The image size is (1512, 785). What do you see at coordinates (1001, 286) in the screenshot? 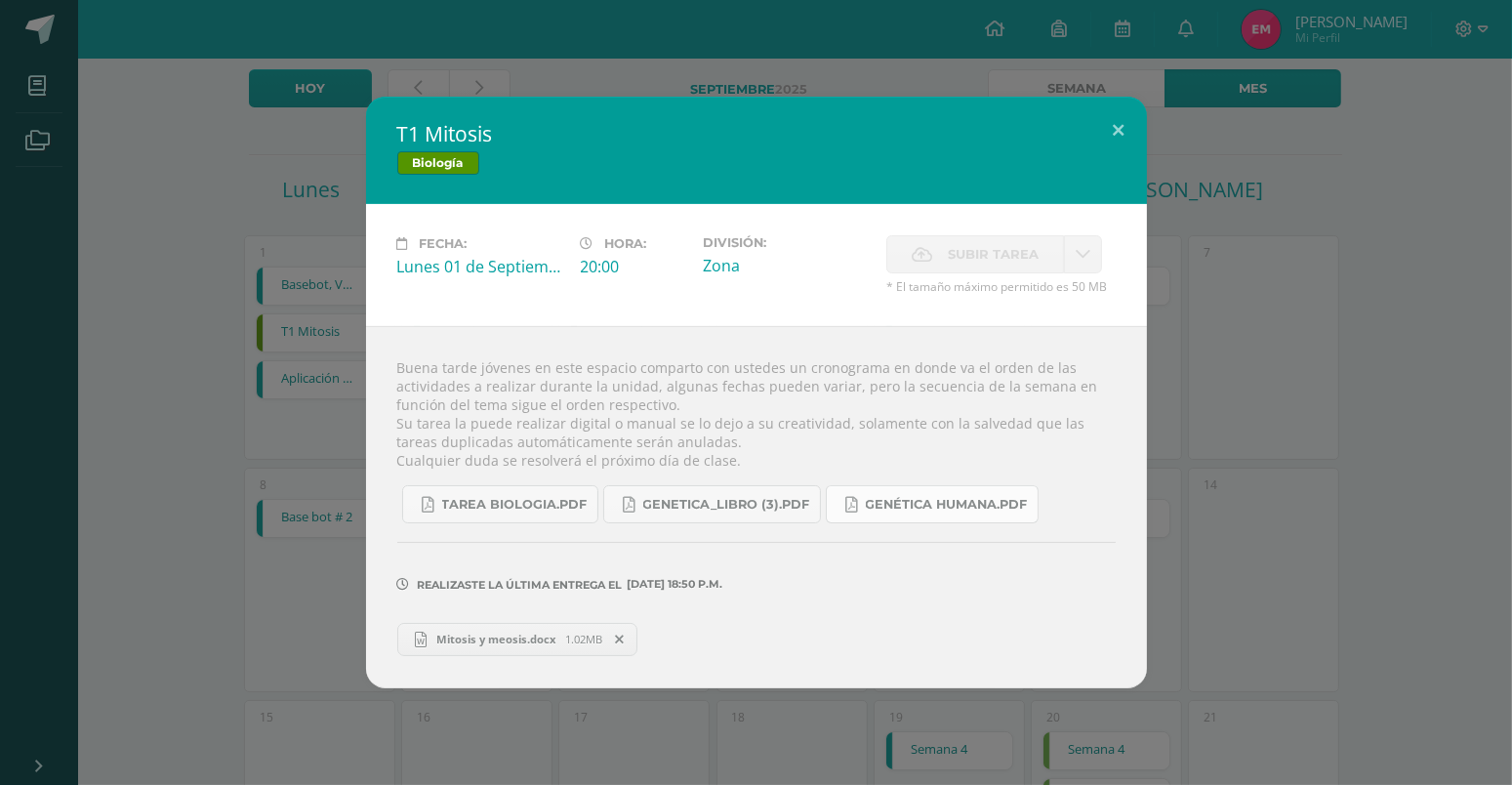
I see `span: * El tamaño máximo permitido es 50 MB` at bounding box center [1001, 286].